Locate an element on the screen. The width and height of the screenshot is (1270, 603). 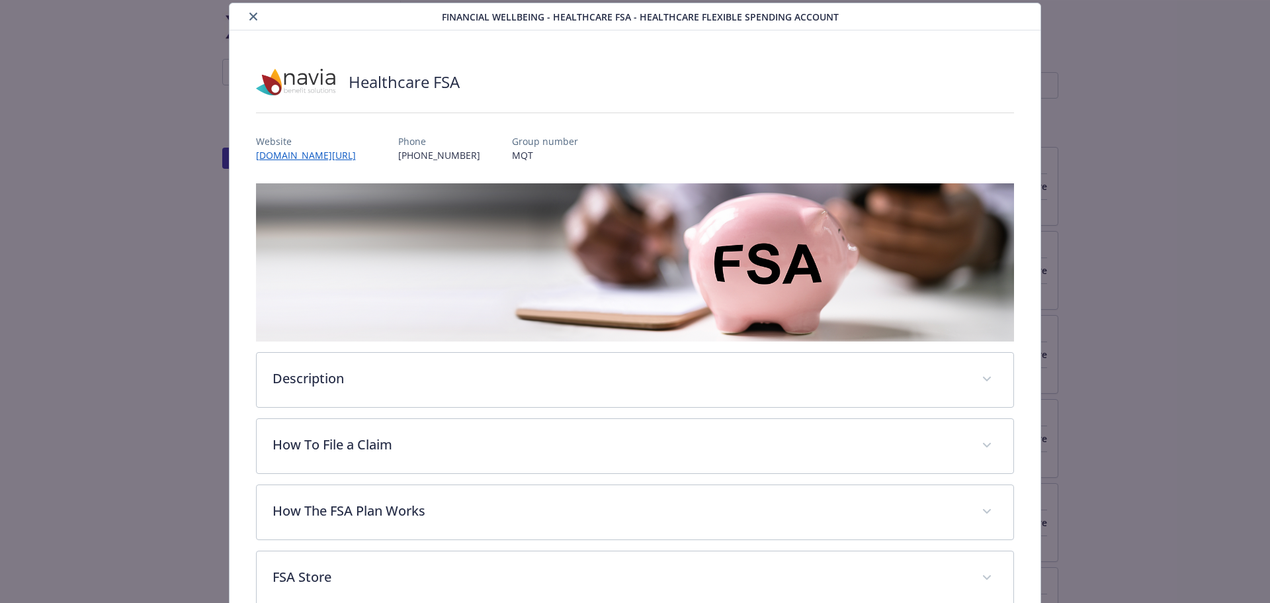
img: banner is located at coordinates (635, 262).